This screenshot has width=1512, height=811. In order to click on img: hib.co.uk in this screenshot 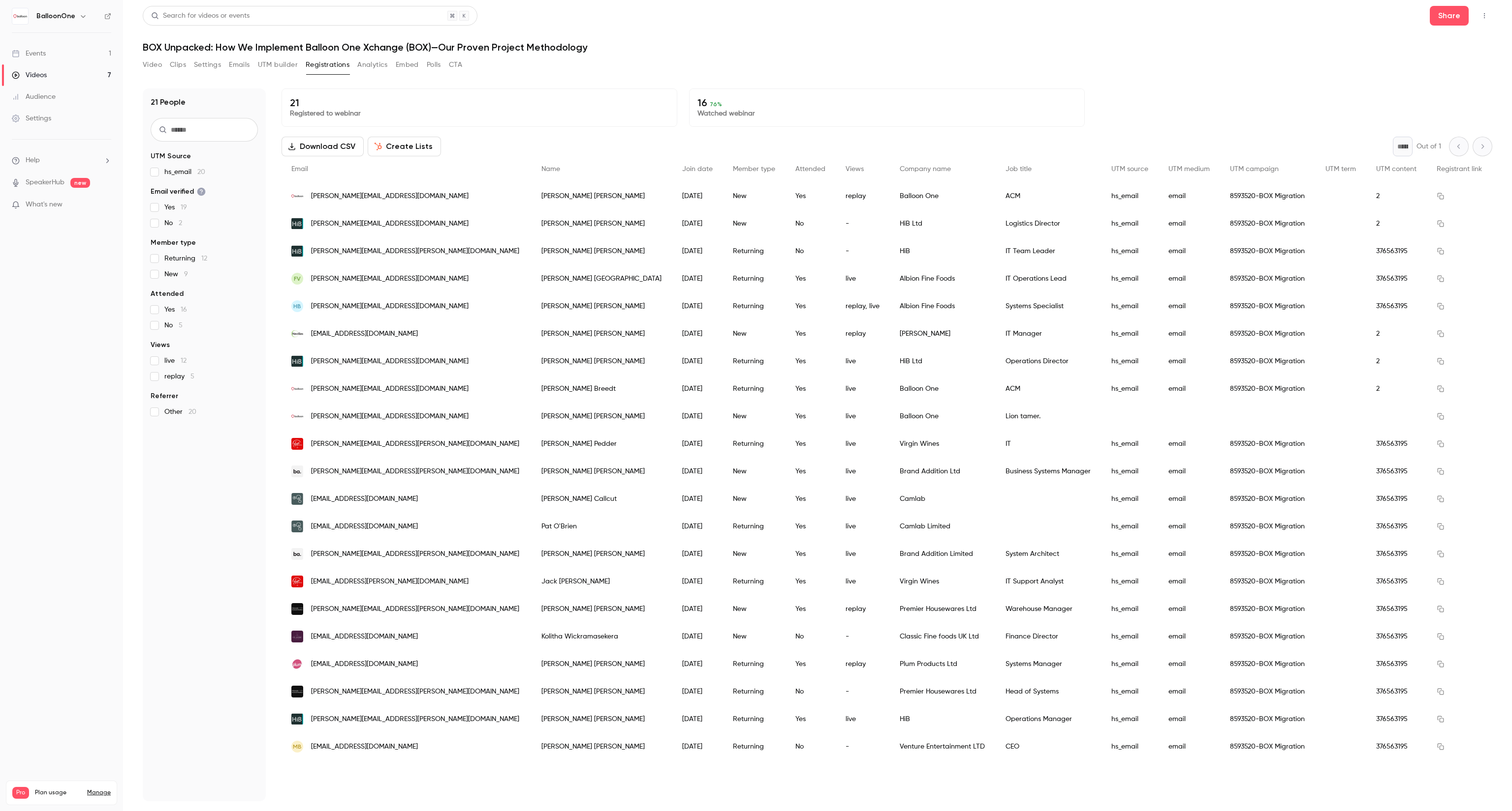, I will do `click(297, 361)`.